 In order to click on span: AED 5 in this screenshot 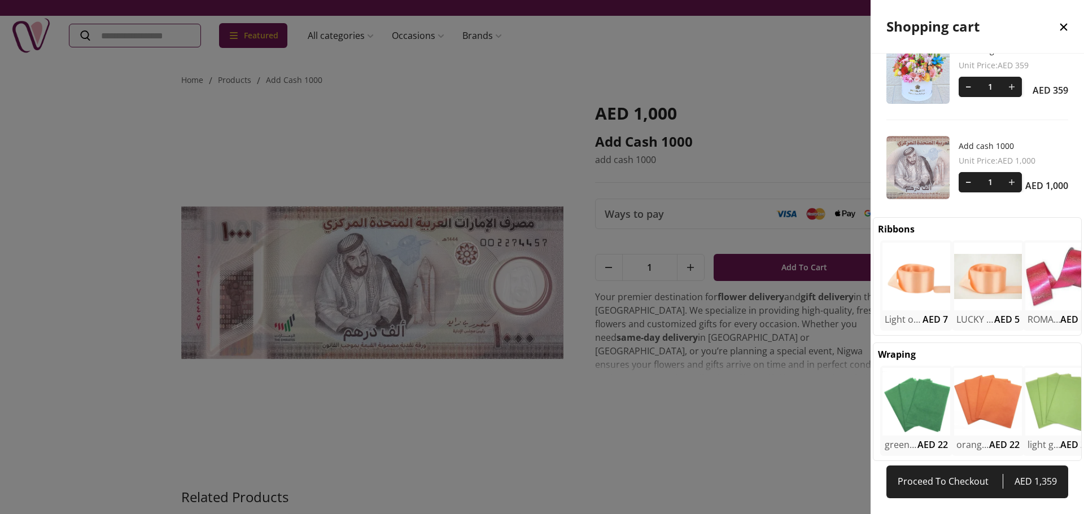, I will do `click(1007, 320)`.